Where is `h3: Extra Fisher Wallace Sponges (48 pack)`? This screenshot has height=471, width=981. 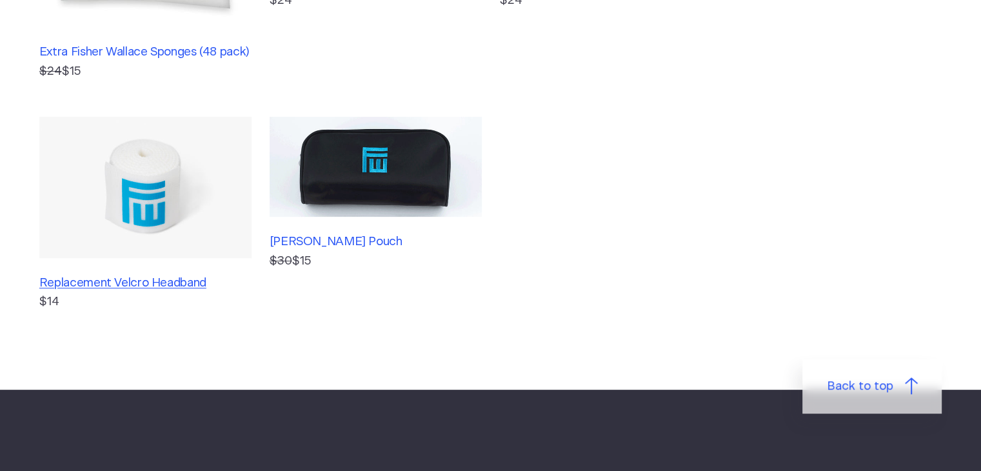 h3: Extra Fisher Wallace Sponges (48 pack) is located at coordinates (145, 52).